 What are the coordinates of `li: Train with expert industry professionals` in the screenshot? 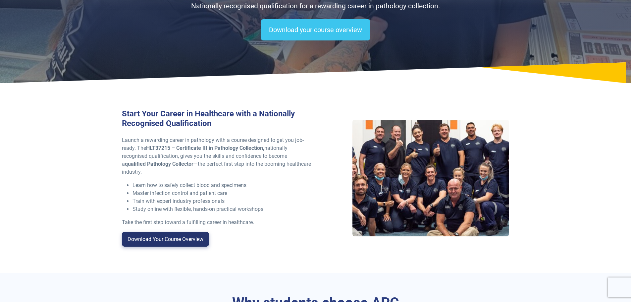 It's located at (222, 201).